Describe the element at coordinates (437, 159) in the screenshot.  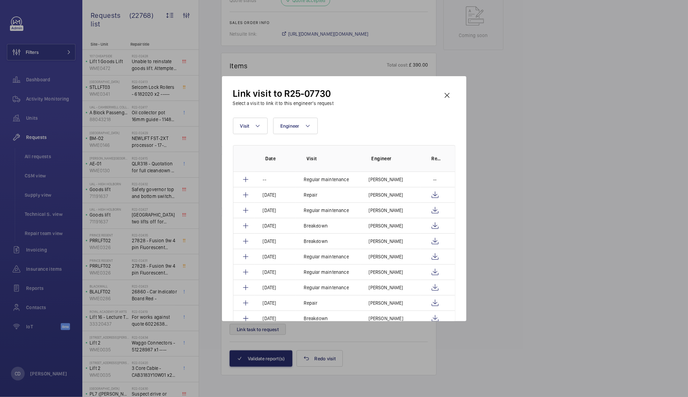
I see `p: Report` at that location.